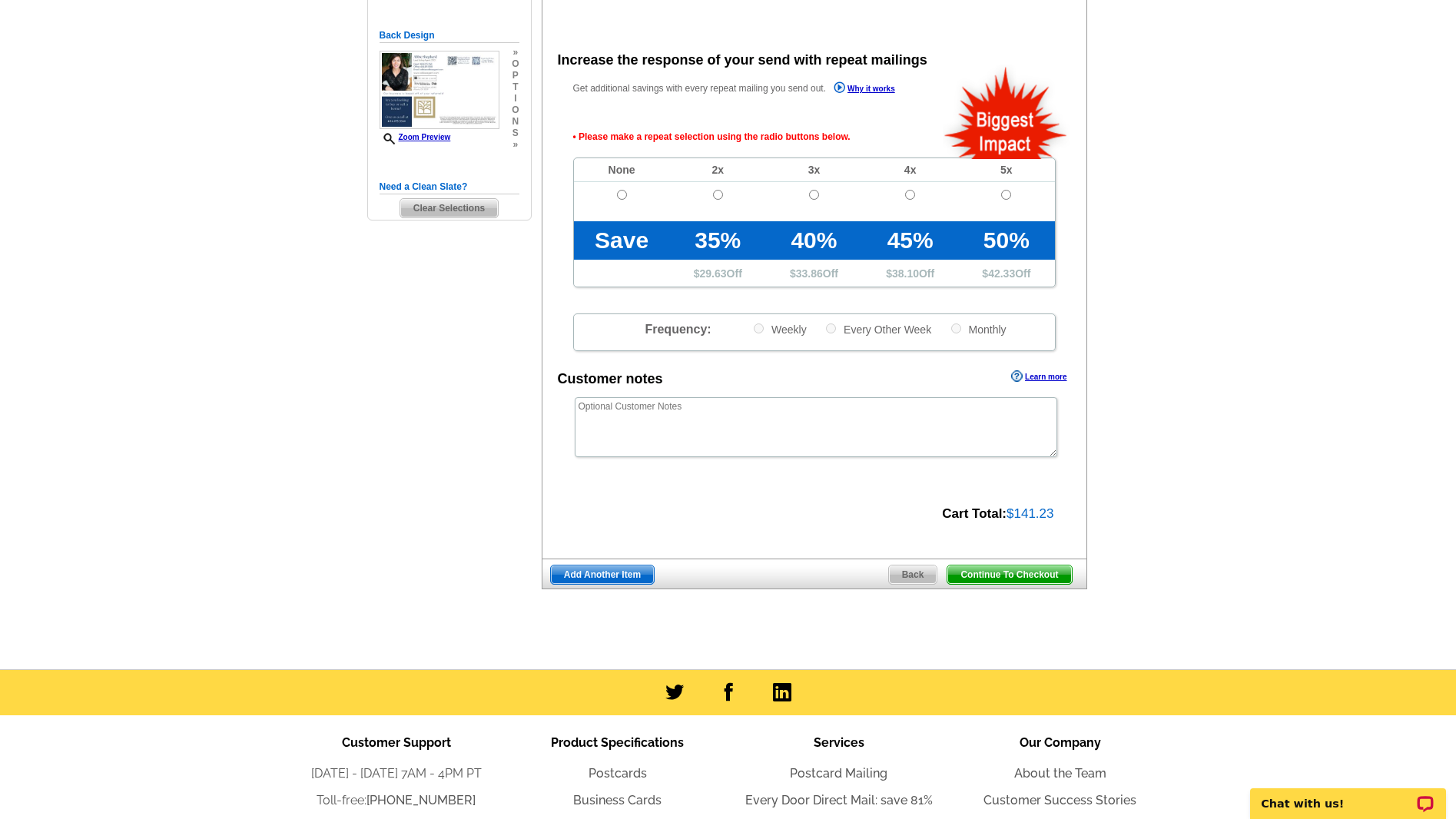 The width and height of the screenshot is (1456, 819). Describe the element at coordinates (617, 800) in the screenshot. I see `a: Business Cards` at that location.